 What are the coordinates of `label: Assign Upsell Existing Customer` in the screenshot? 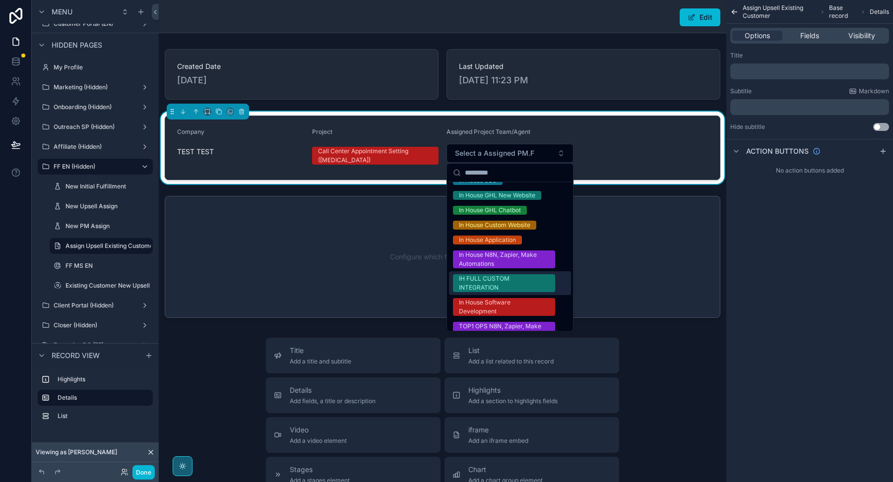 It's located at (111, 246).